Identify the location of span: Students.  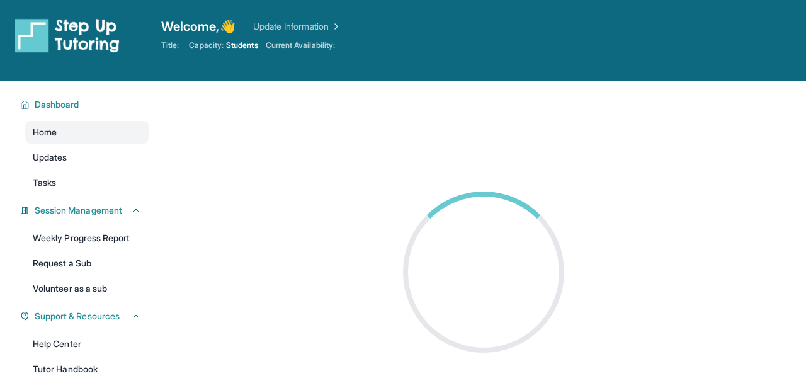
(242, 45).